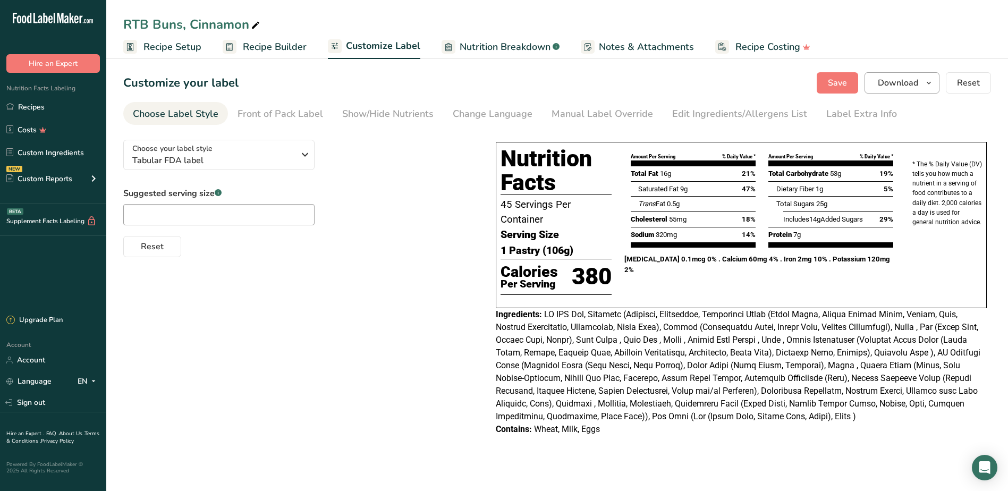  Describe the element at coordinates (798, 173) in the screenshot. I see `span: Total Carbohydrate` at that location.